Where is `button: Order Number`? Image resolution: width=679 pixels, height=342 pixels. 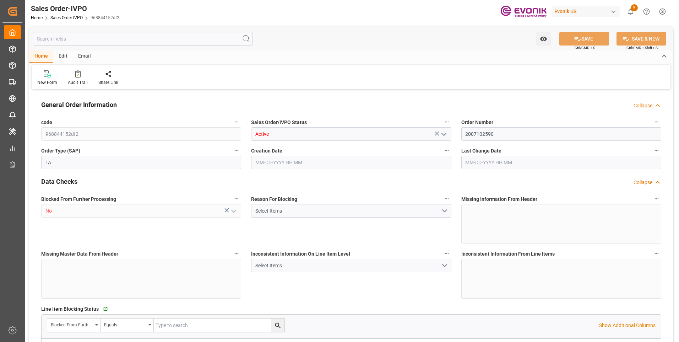 button: Order Number is located at coordinates (657, 122).